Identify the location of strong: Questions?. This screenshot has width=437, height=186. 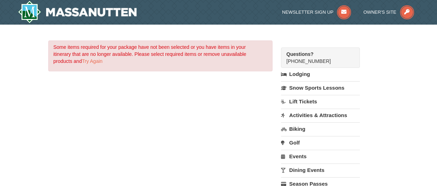
(299, 54).